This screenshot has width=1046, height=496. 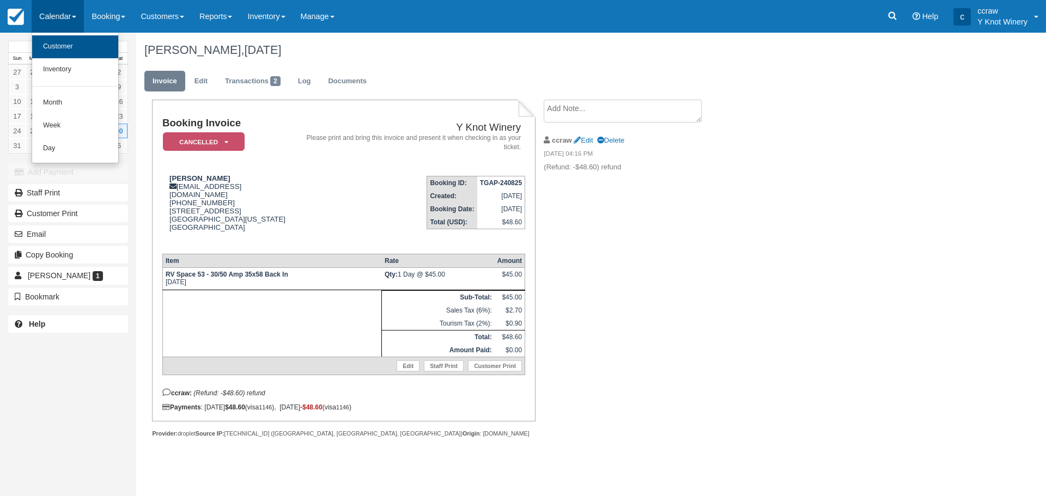 I want to click on strong: RV Space 53 - 30/50 Amp 35x58 Back In, so click(x=227, y=275).